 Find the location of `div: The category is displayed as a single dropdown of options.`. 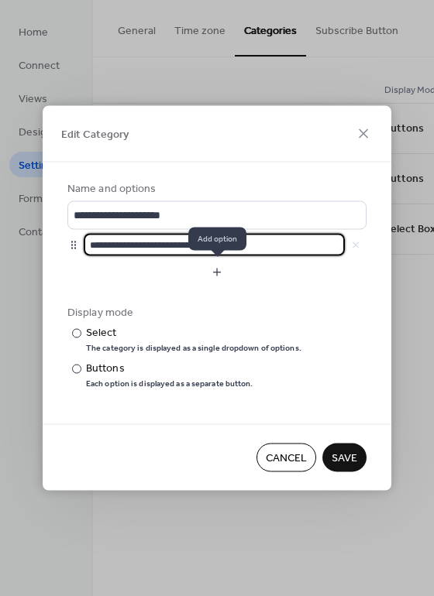

div: The category is displayed as a single dropdown of options. is located at coordinates (194, 348).